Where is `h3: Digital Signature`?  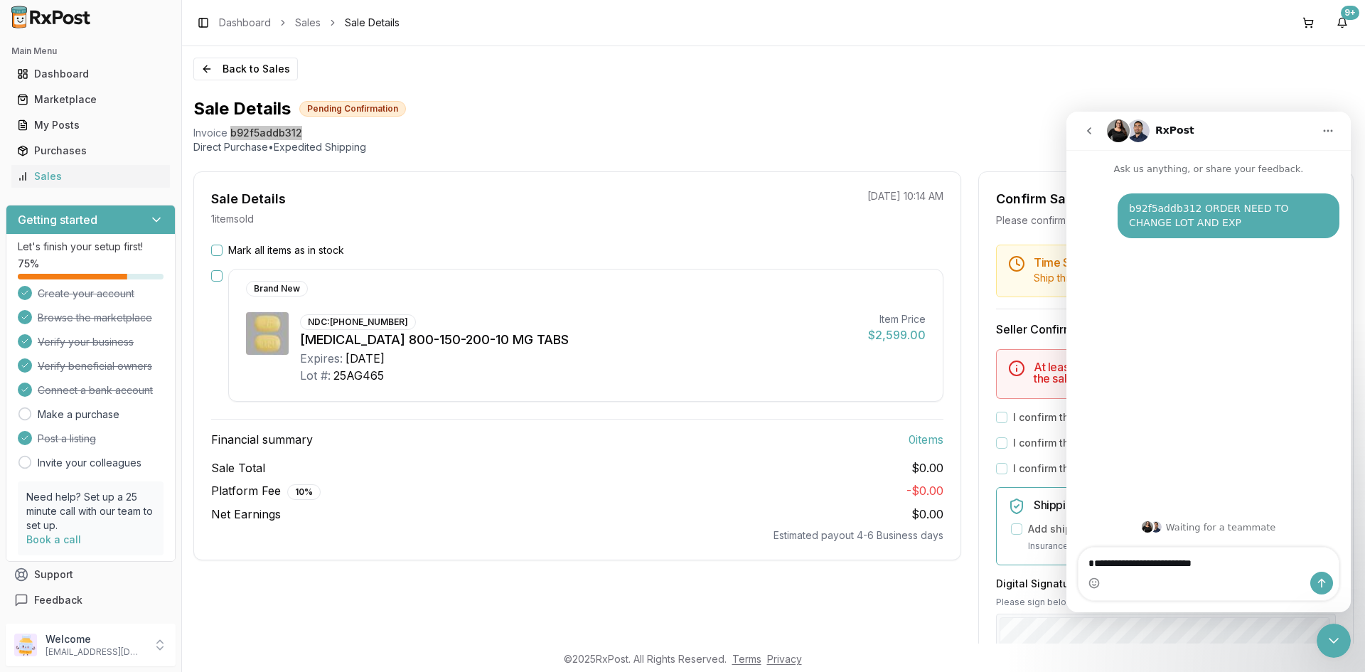
h3: Digital Signature is located at coordinates (1166, 584).